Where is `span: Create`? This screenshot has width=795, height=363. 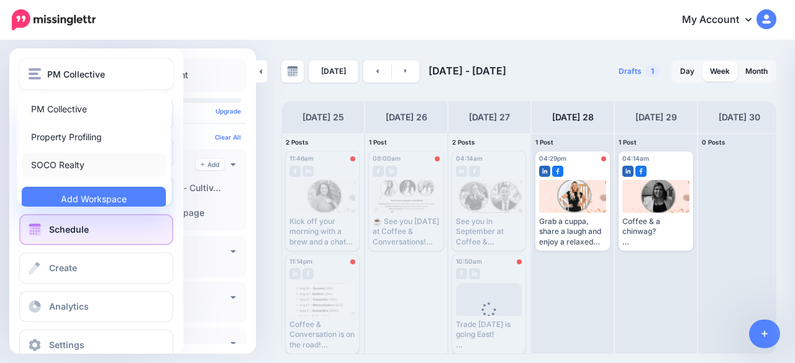
span: Create is located at coordinates (63, 268).